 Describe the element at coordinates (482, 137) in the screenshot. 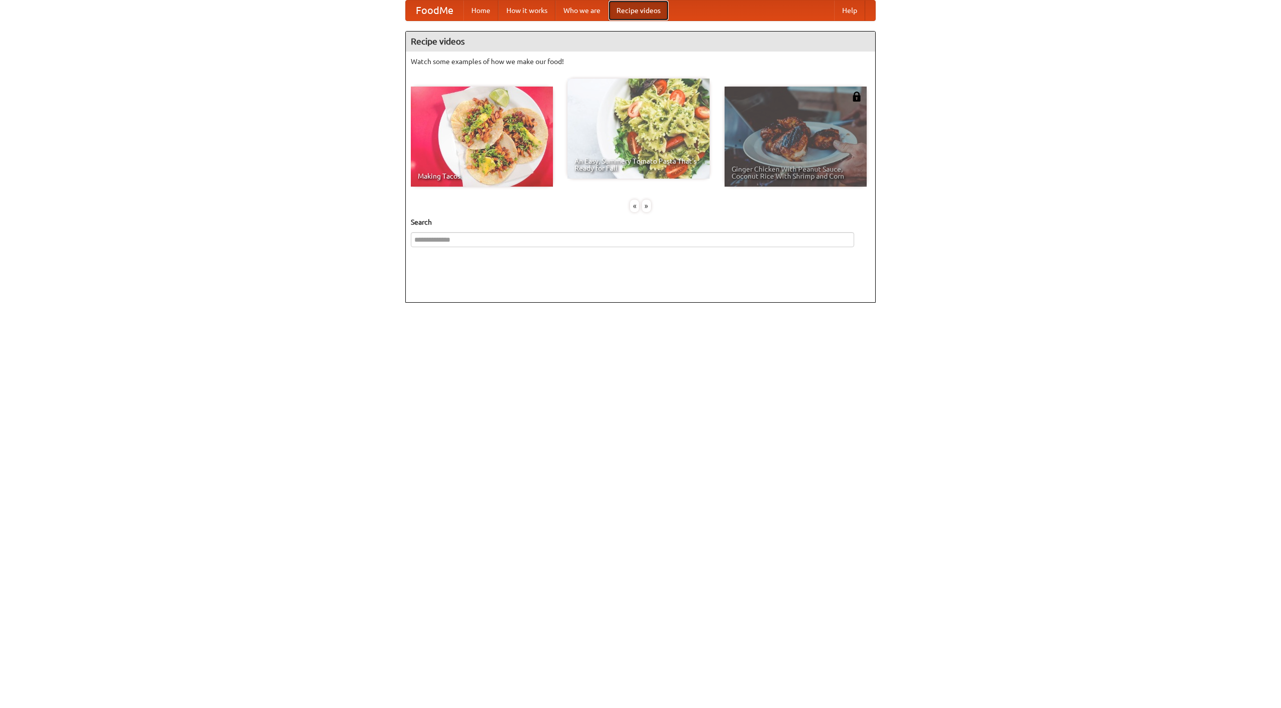

I see `a: Making Tacos` at that location.